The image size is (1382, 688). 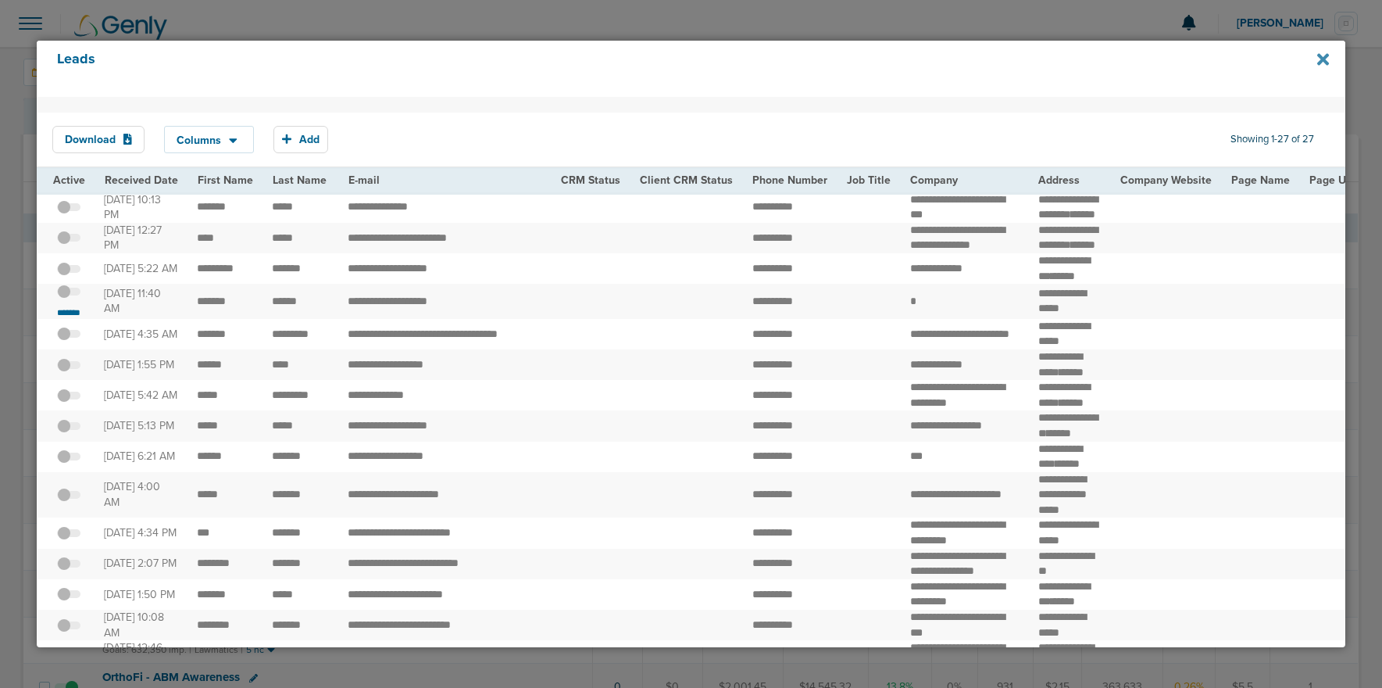 What do you see at coordinates (198, 141) in the screenshot?
I see `span: Columns` at bounding box center [198, 141].